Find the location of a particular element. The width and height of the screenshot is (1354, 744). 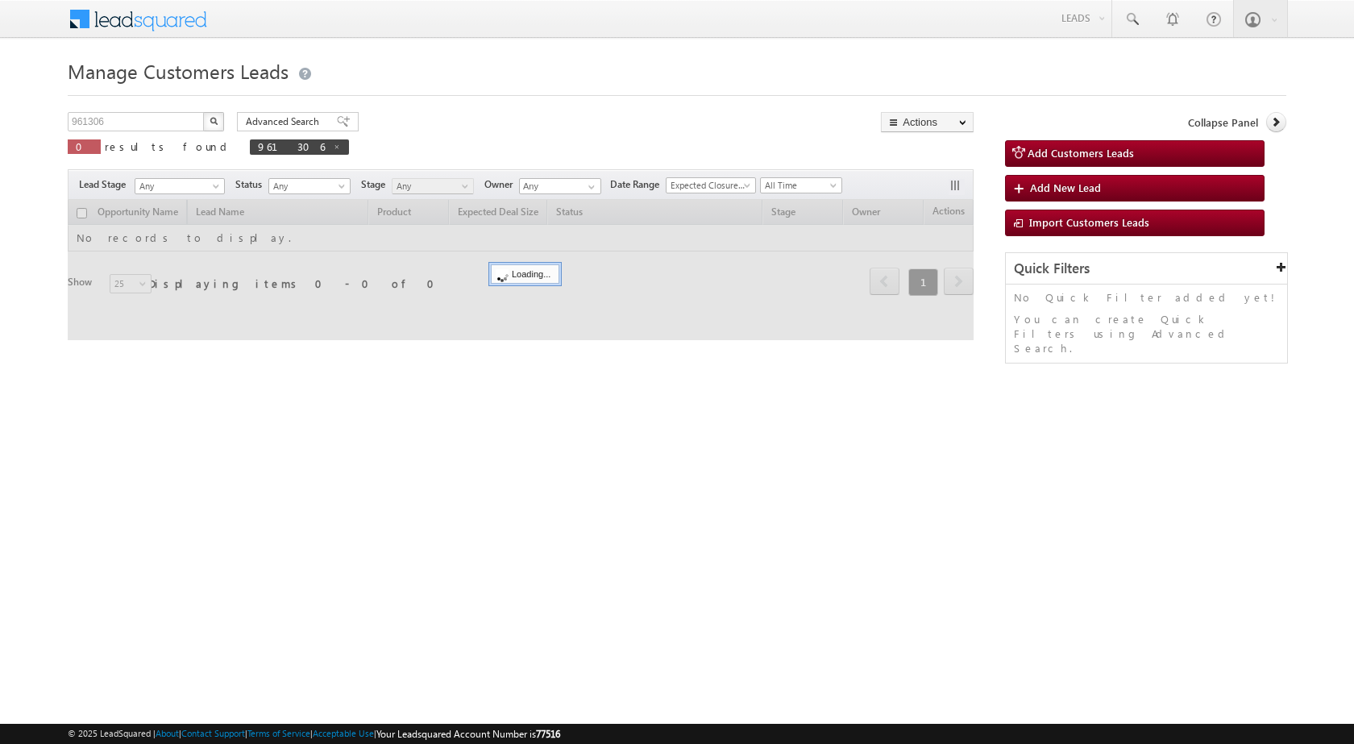

a: Show All Items is located at coordinates (589, 187).